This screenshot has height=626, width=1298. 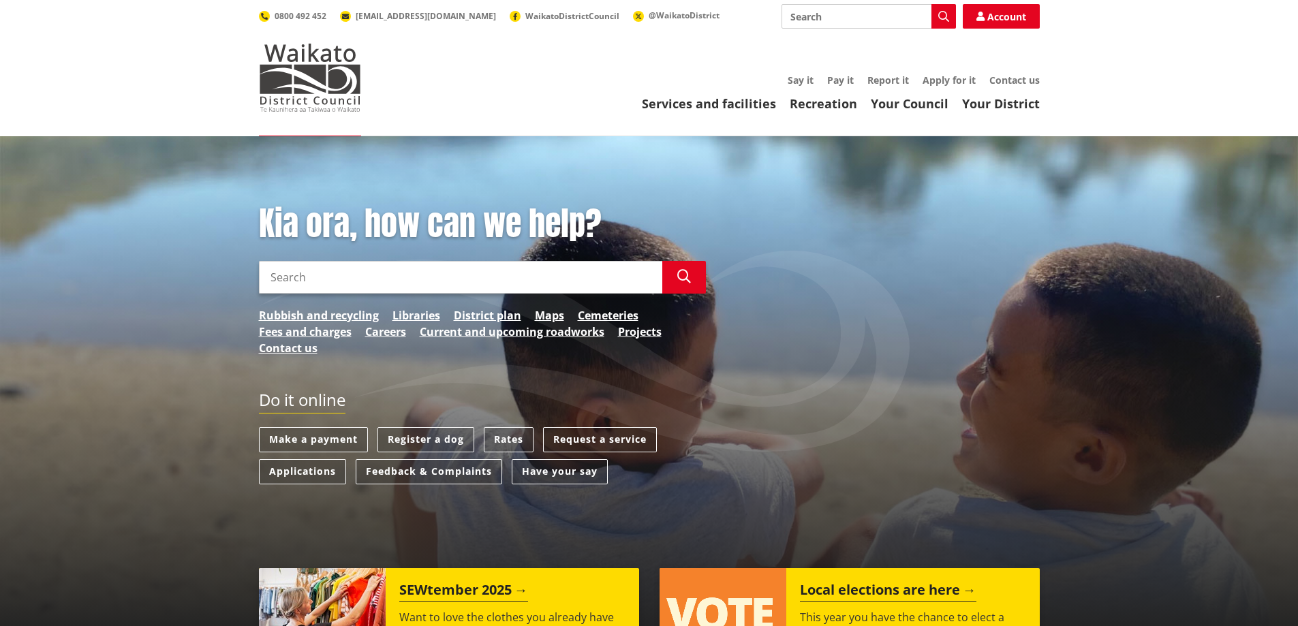 I want to click on a: Applications, so click(x=303, y=472).